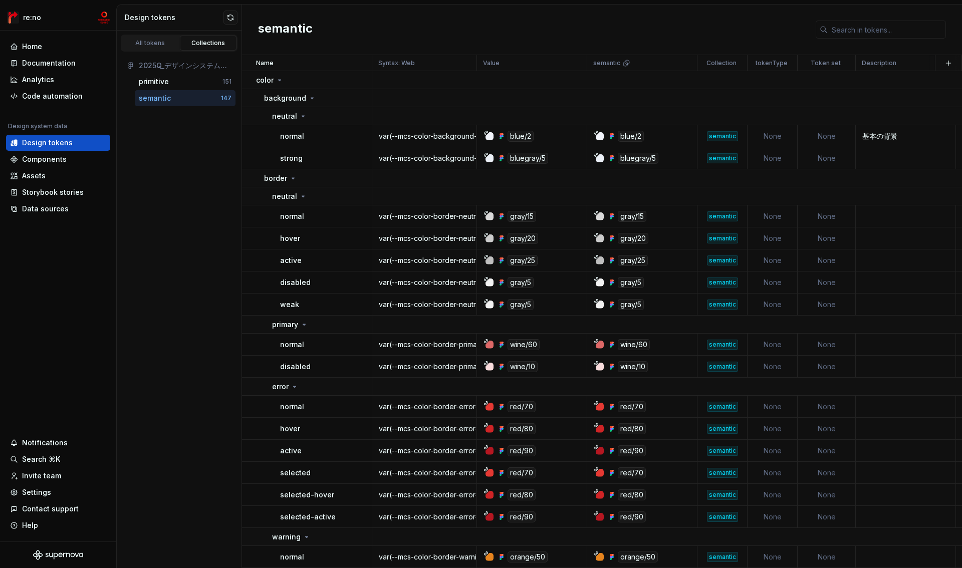 The height and width of the screenshot is (568, 962). What do you see at coordinates (49, 63) in the screenshot?
I see `div: Documentation` at bounding box center [49, 63].